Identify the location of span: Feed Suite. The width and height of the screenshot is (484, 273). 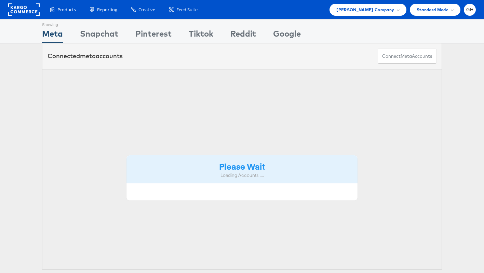
(187, 10).